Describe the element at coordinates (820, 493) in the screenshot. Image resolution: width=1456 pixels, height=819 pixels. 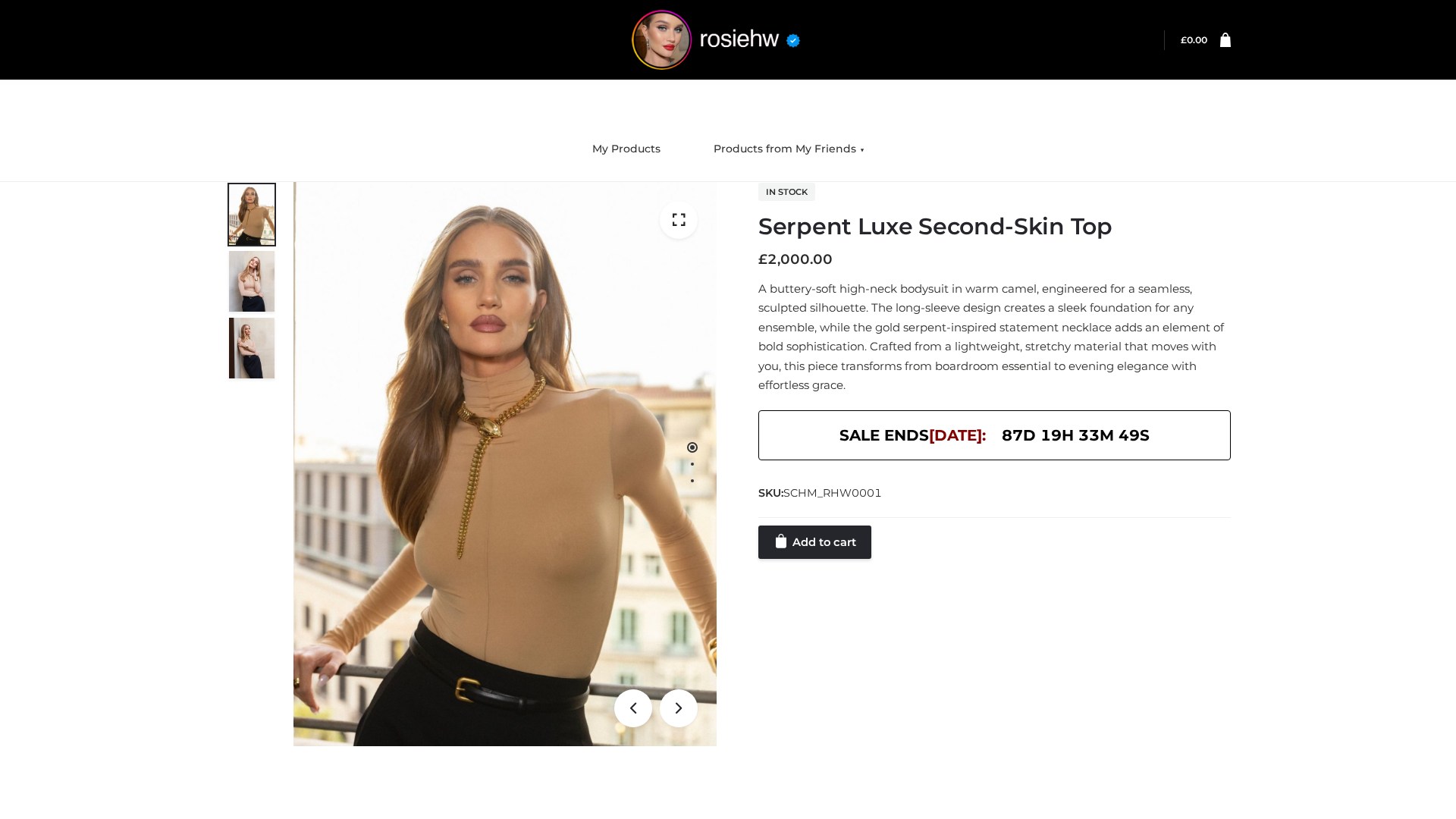
I see `span: SKU:` at that location.